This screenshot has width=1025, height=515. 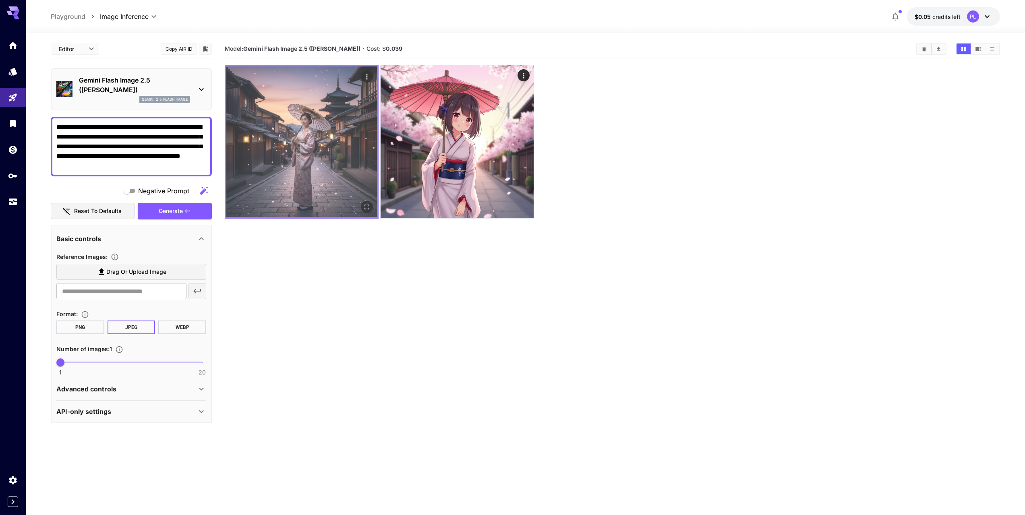 What do you see at coordinates (84, 349) in the screenshot?
I see `span: Number of images : 1` at bounding box center [84, 349].